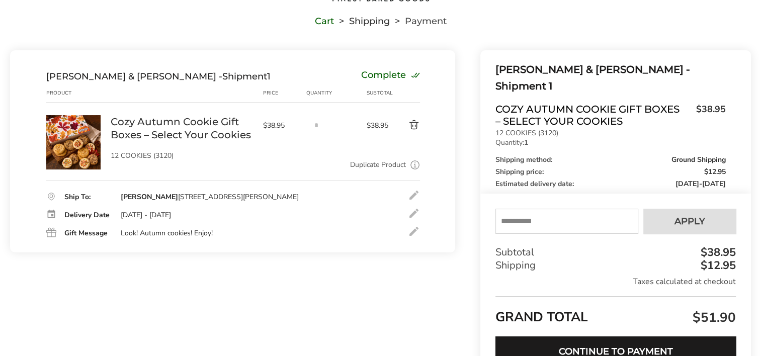 Image resolution: width=761 pixels, height=356 pixels. What do you see at coordinates (166, 233) in the screenshot?
I see `div: Look! Autumn cookies! Enjoy!` at bounding box center [166, 233].